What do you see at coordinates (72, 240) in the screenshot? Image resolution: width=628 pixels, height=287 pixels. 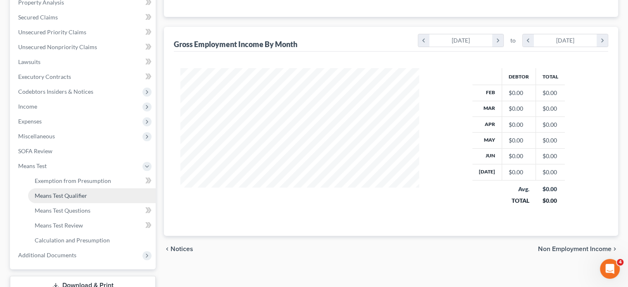 I see `span: Calculation and Presumption` at bounding box center [72, 240].